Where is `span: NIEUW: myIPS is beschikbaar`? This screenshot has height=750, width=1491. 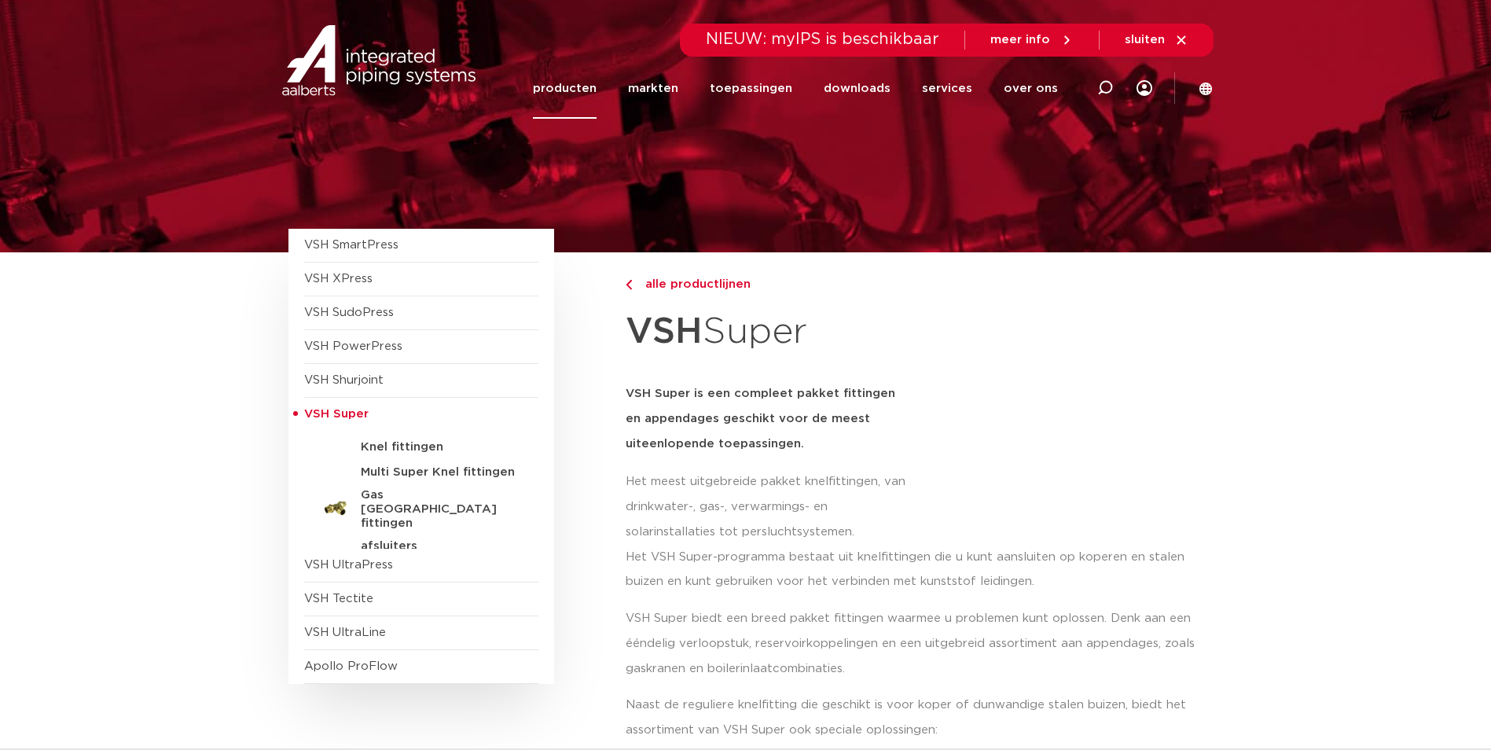 span: NIEUW: myIPS is beschikbaar is located at coordinates (822, 39).